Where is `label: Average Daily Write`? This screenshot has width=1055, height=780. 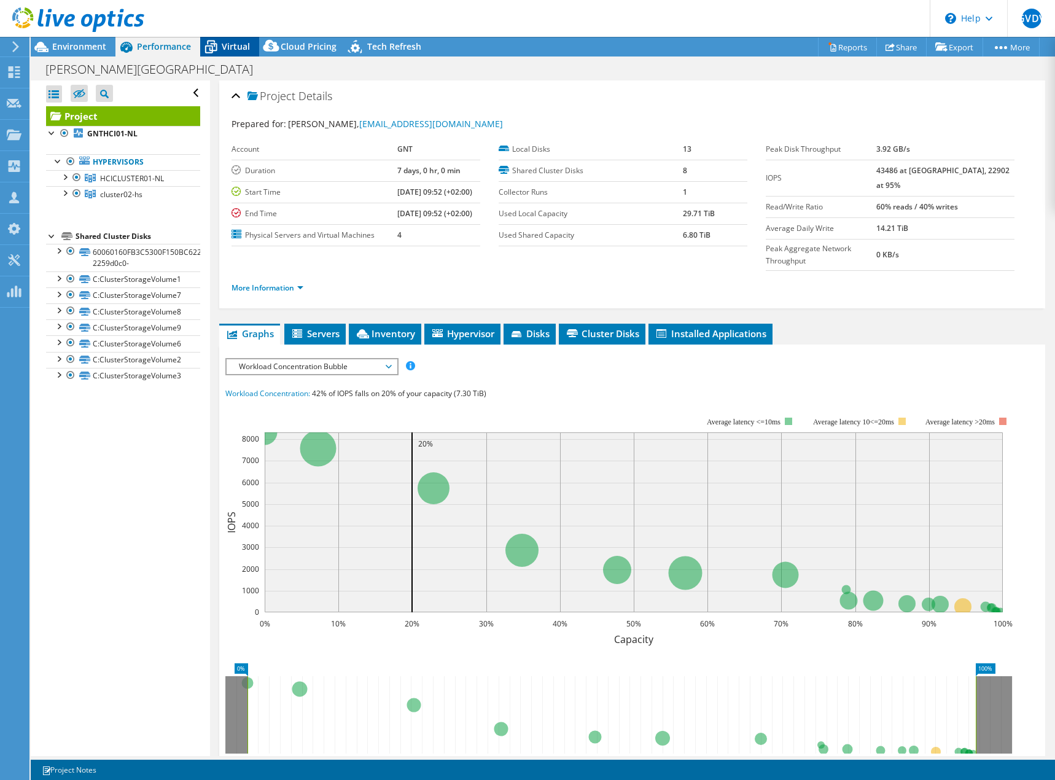 label: Average Daily Write is located at coordinates (821, 228).